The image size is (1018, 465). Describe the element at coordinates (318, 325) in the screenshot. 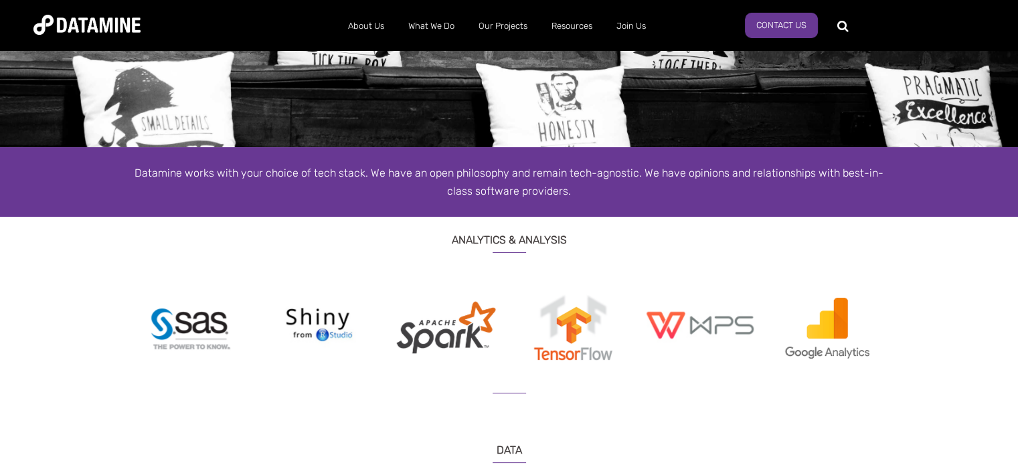

I see `img: shiny` at that location.